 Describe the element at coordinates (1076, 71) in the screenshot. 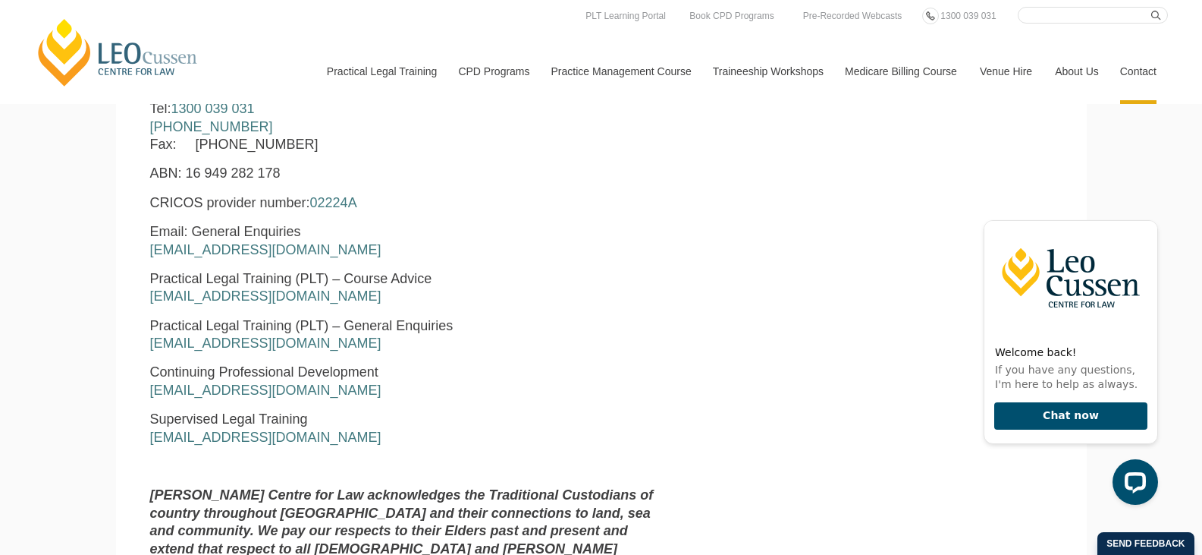

I see `a: About Us` at that location.